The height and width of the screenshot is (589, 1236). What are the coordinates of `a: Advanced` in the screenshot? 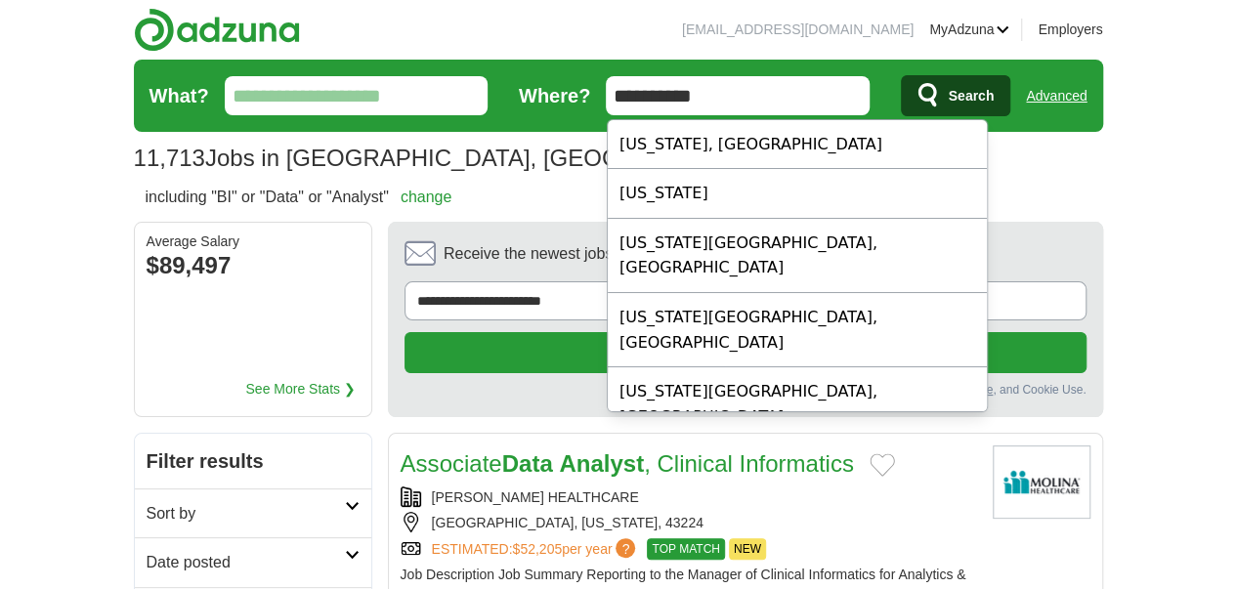 It's located at (1056, 96).